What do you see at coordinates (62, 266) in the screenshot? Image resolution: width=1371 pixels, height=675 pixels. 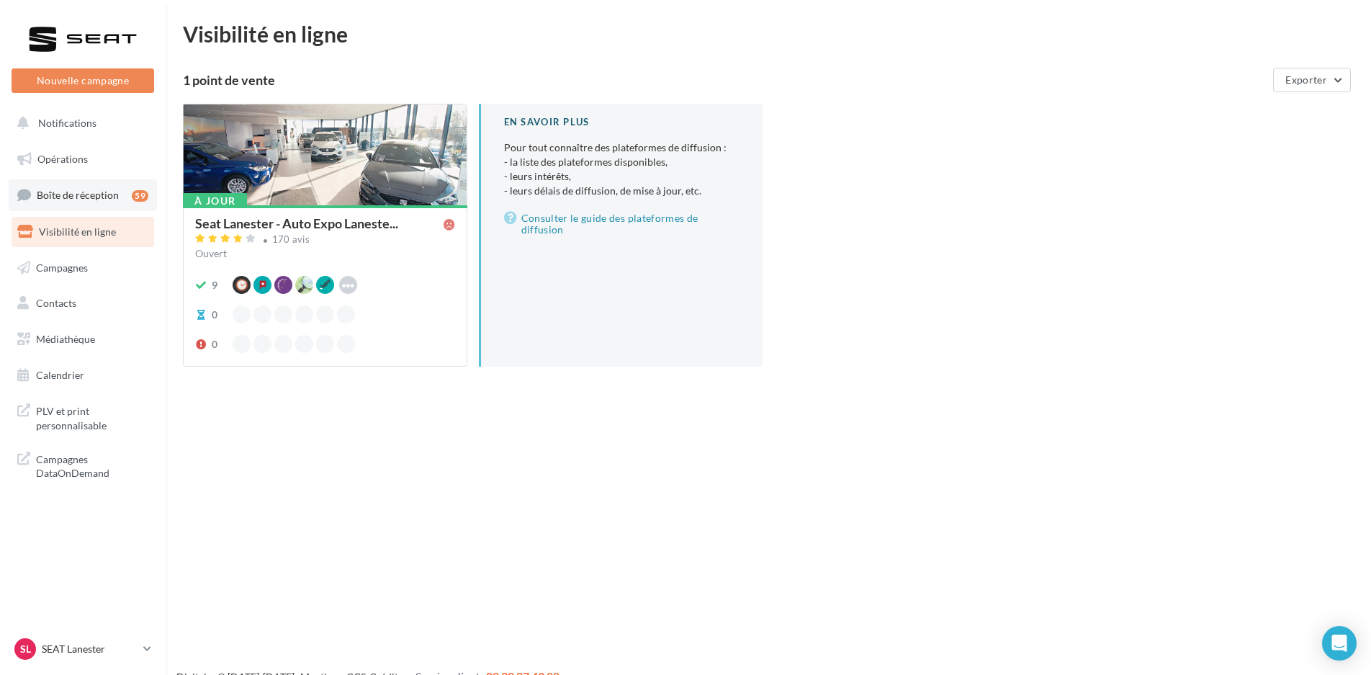 I see `span: Campagnes` at bounding box center [62, 266].